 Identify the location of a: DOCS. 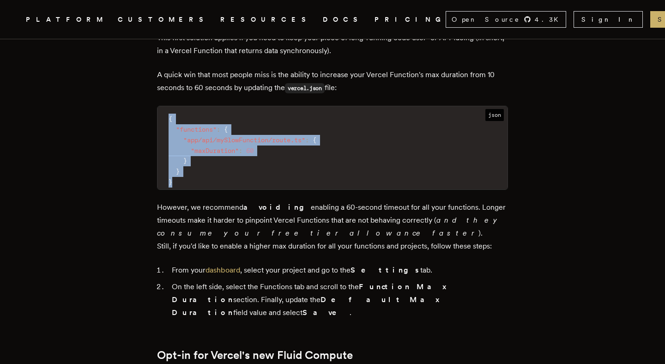
(343, 19).